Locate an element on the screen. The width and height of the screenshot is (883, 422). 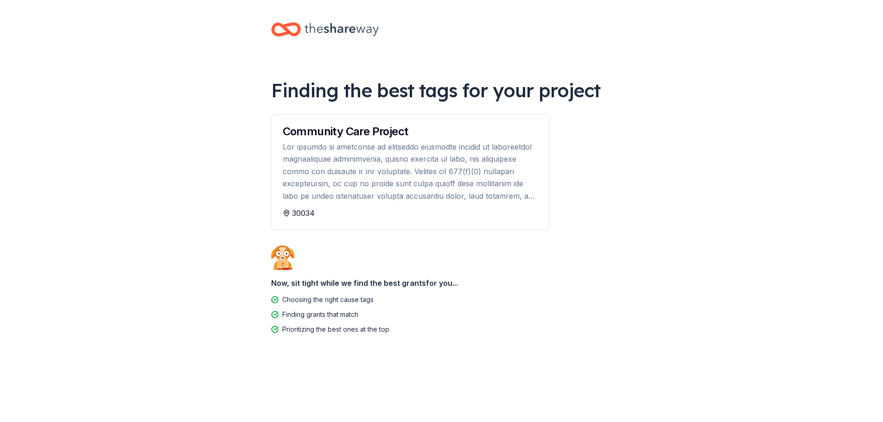
div: Lor ipsumdo si ametconse ad elitseddo eiusmodte incidid ut laboreetdol magnaaliquae adminimvenia,... is located at coordinates (410, 172).